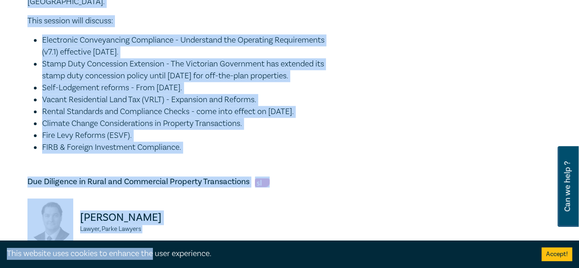  What do you see at coordinates (567, 186) in the screenshot?
I see `span: Can we help ?` at bounding box center [567, 186].